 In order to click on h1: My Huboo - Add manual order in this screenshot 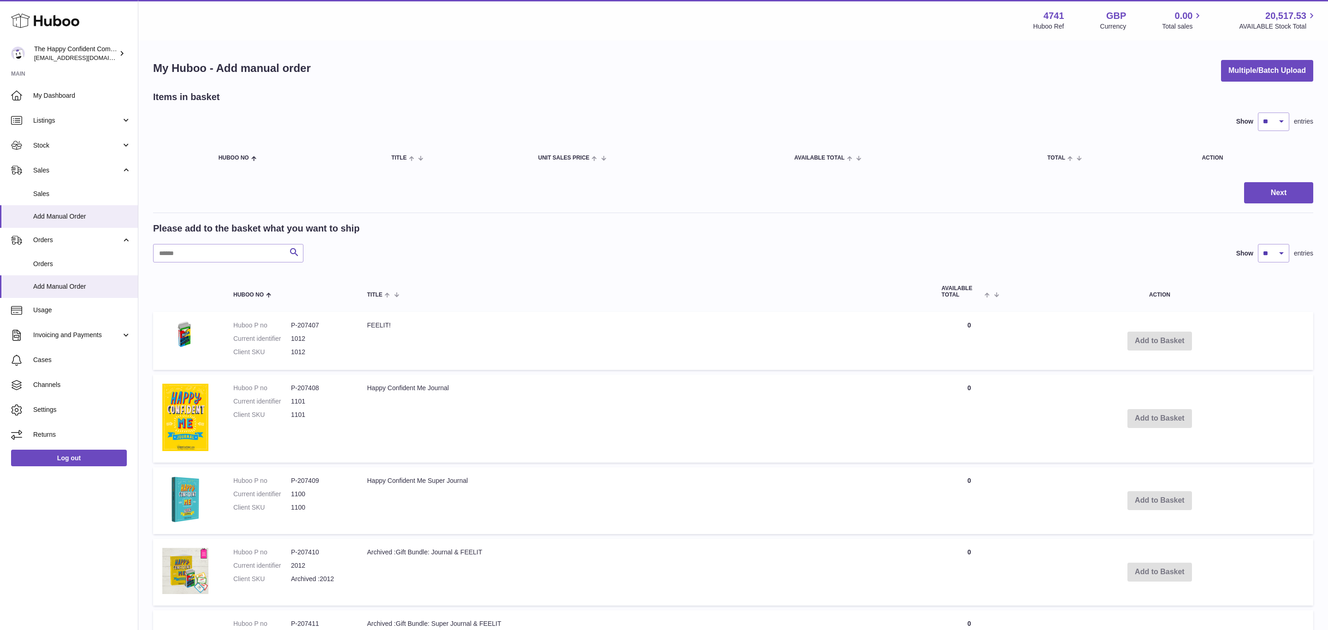, I will do `click(232, 68)`.